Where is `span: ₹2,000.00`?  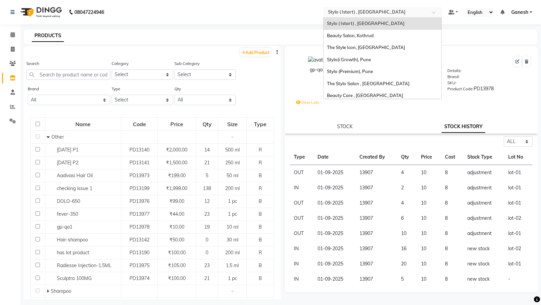
span: ₹2,000.00 is located at coordinates (176, 150).